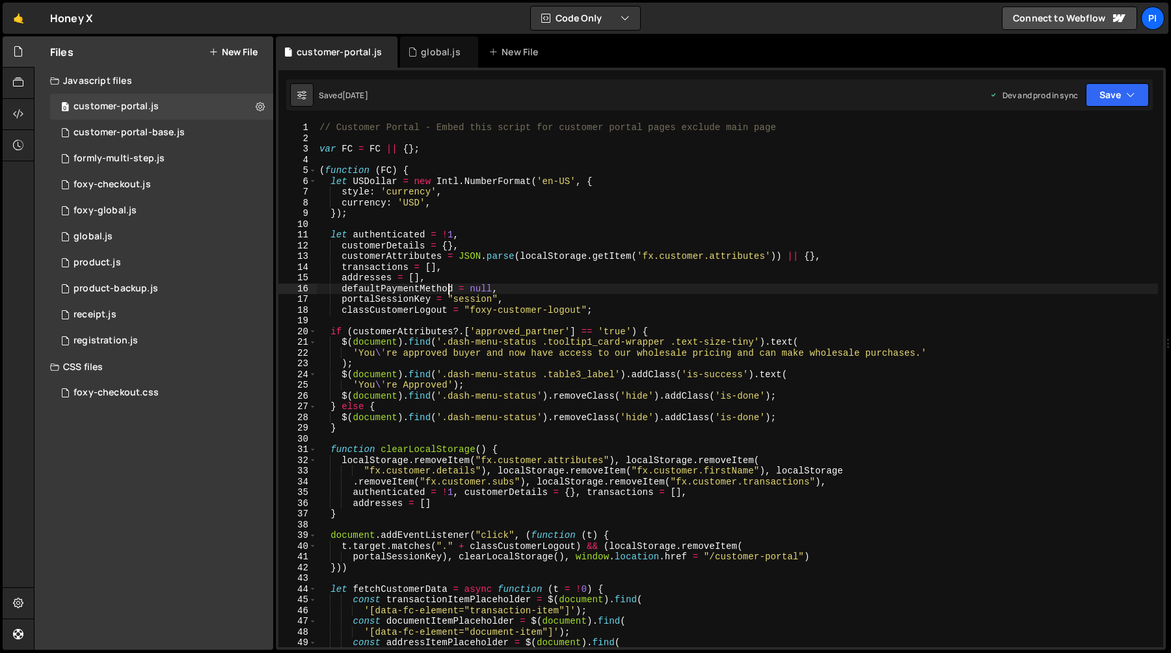 The height and width of the screenshot is (653, 1171). What do you see at coordinates (297, 342) in the screenshot?
I see `div: 21` at bounding box center [297, 342].